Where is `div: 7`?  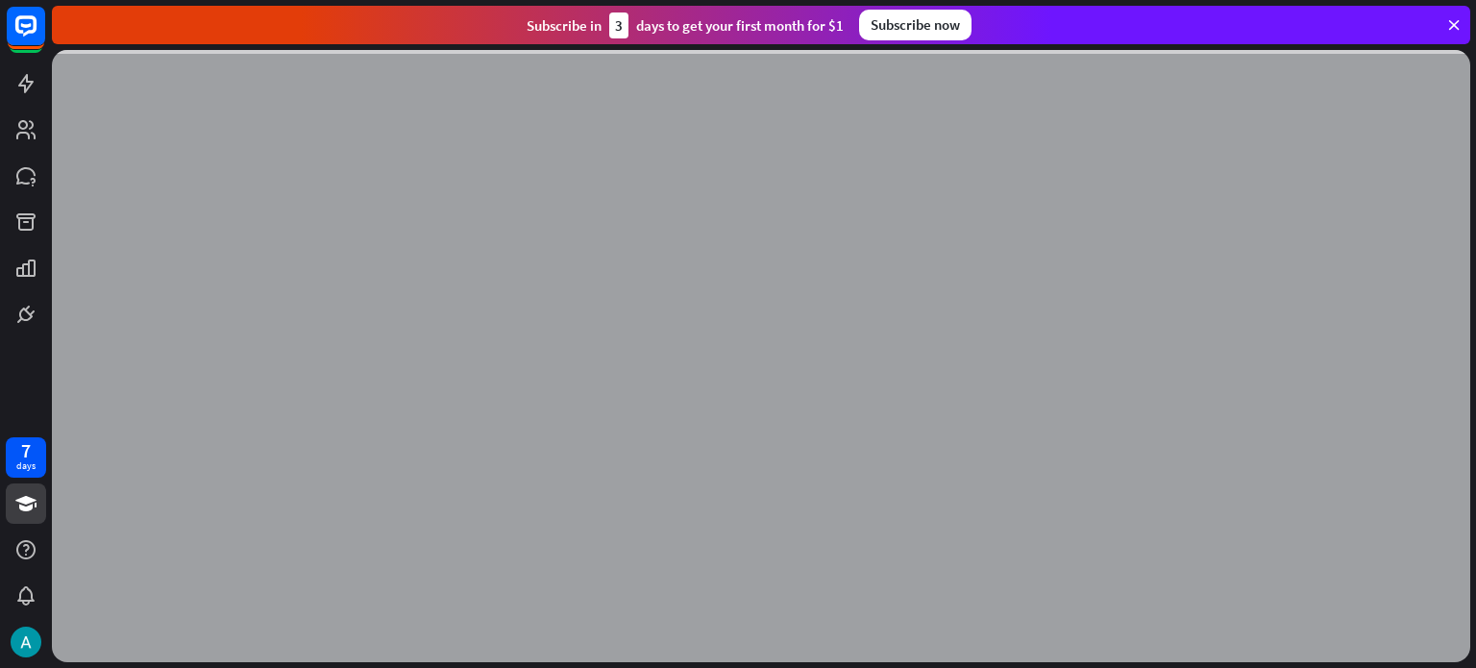 div: 7 is located at coordinates (26, 451).